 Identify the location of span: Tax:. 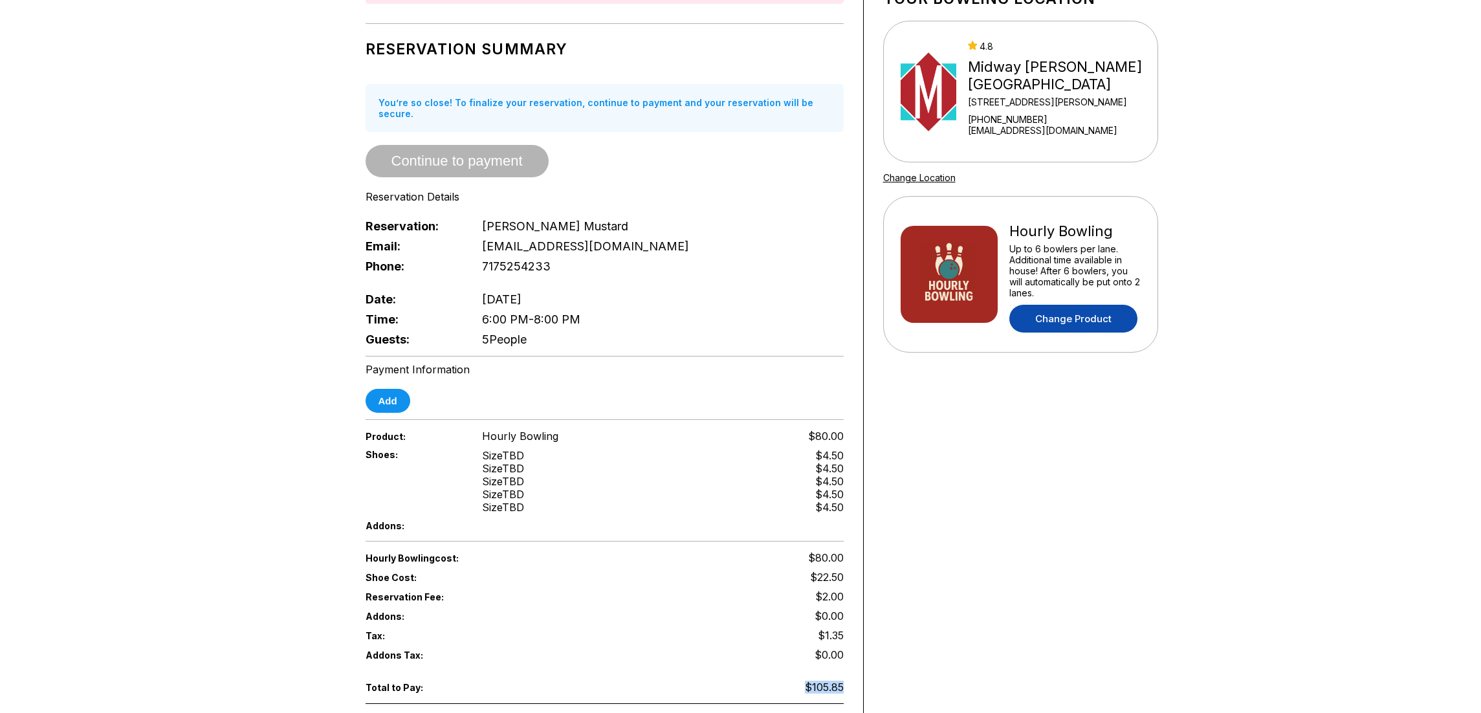
(413, 635).